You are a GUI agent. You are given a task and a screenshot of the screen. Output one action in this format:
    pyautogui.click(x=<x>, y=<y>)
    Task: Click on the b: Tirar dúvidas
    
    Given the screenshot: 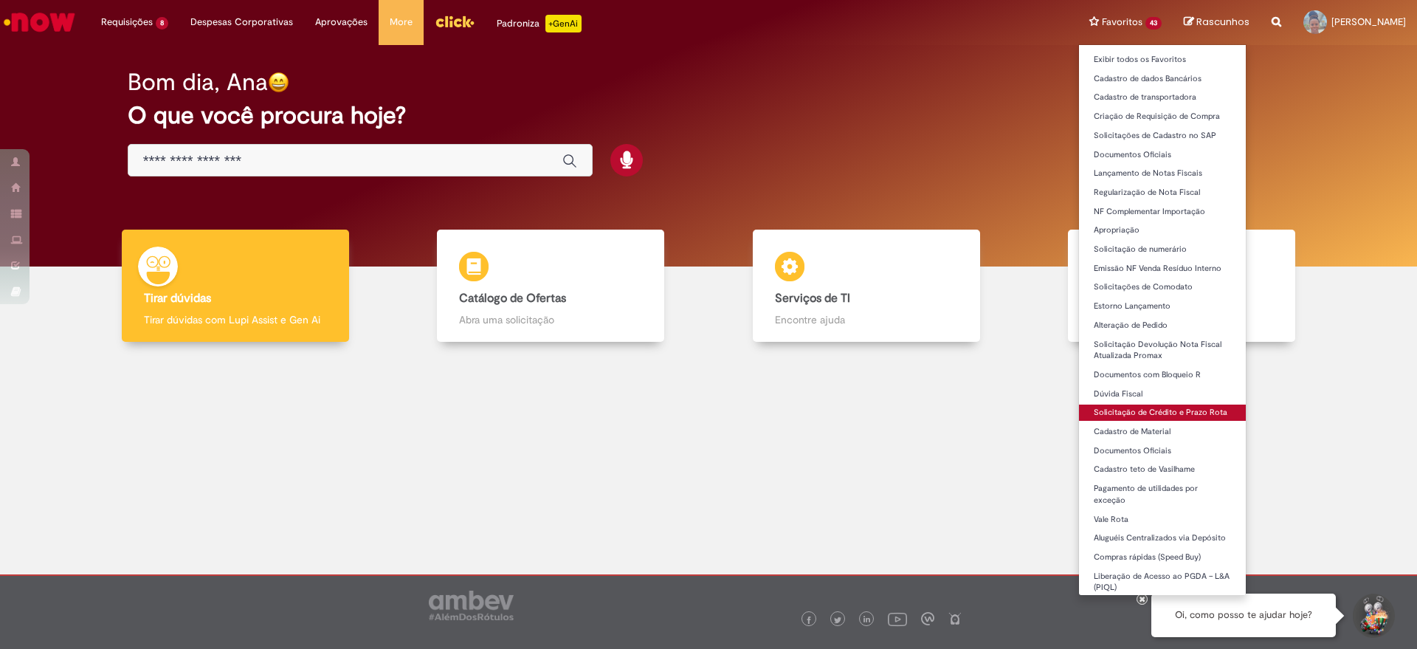 What is the action you would take?
    pyautogui.click(x=177, y=298)
    